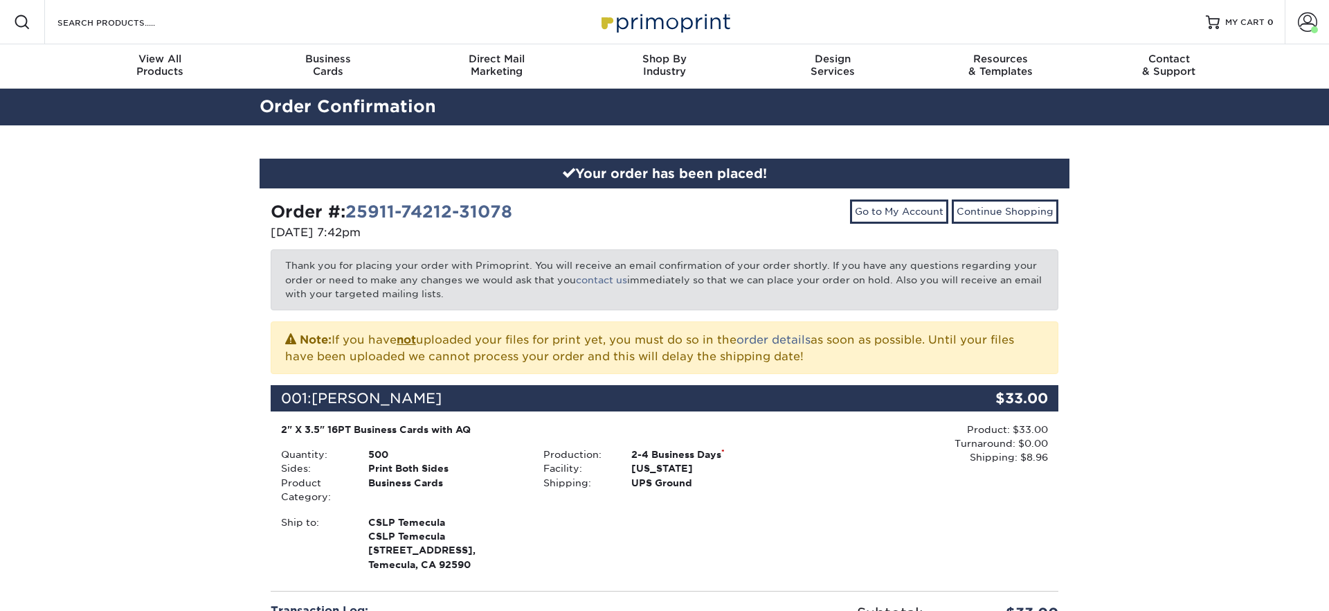 The height and width of the screenshot is (611, 1329). I want to click on a: Go to My Account, so click(899, 211).